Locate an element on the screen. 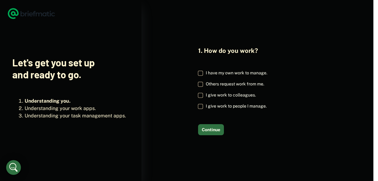 Image resolution: width=378 pixels, height=181 pixels. span: I have my own work to manage. is located at coordinates (237, 73).